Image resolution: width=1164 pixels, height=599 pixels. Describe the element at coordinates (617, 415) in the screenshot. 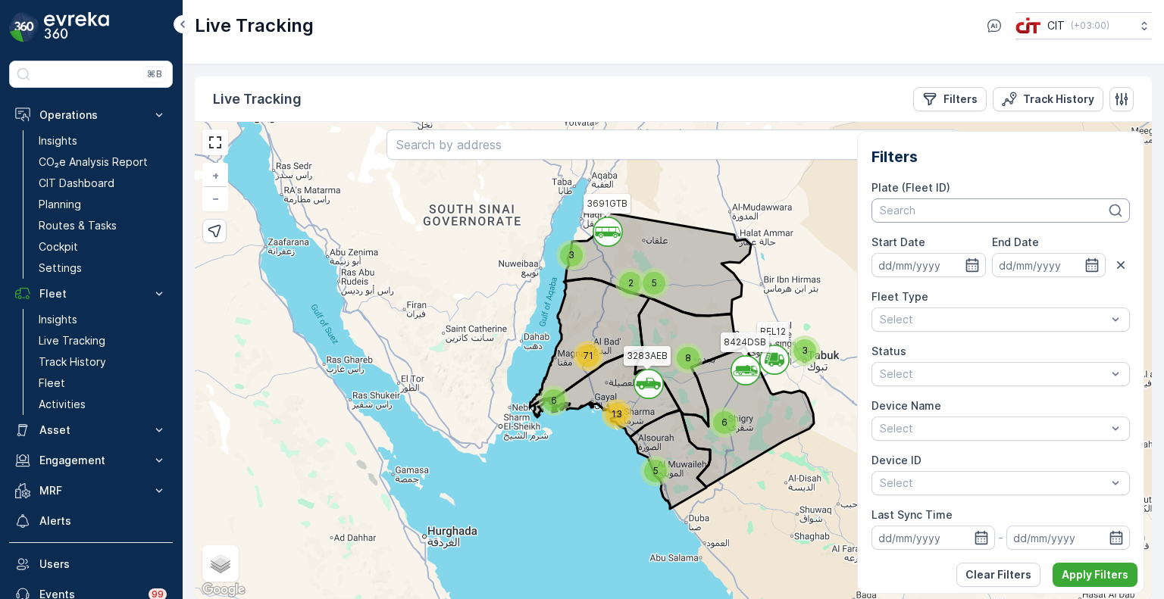

I see `div: 13` at that location.